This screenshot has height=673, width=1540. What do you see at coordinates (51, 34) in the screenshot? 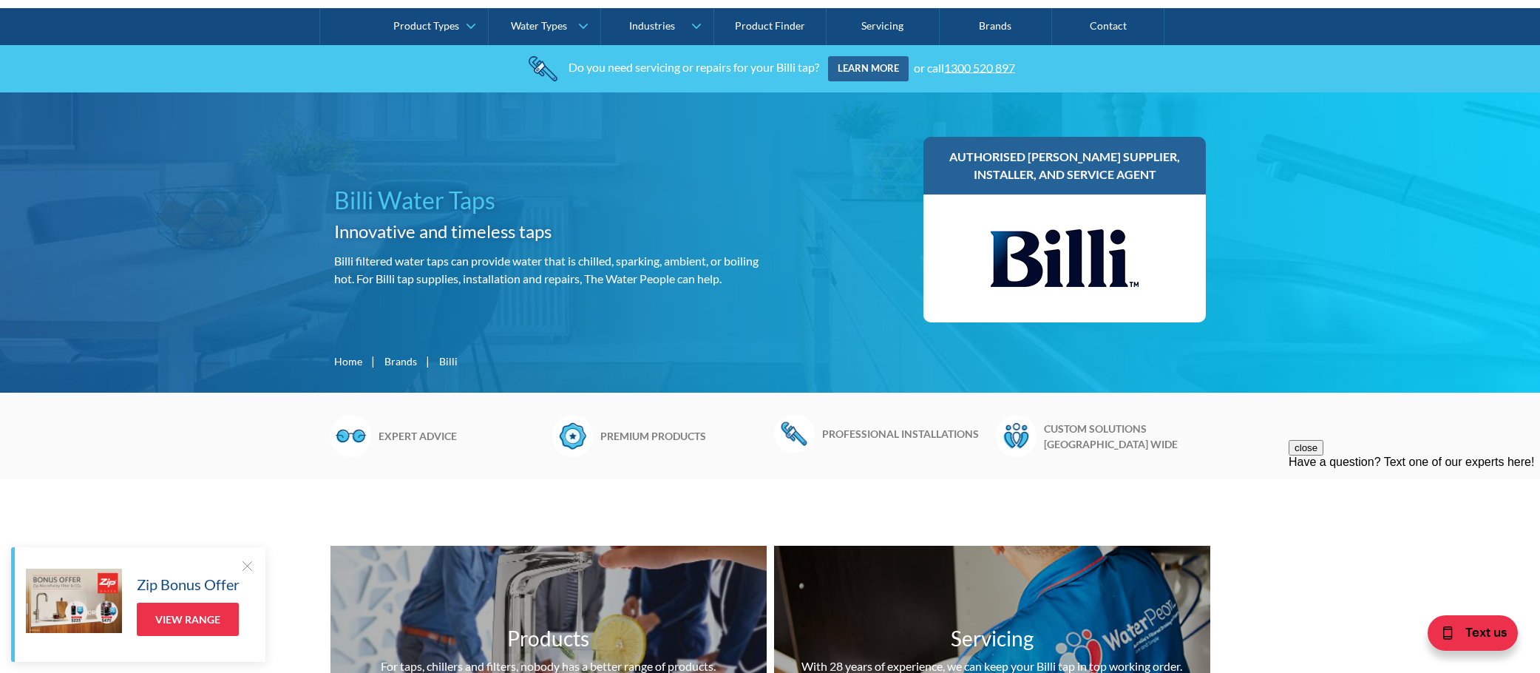
I see `button: Select to open the chat widget` at bounding box center [51, 34].